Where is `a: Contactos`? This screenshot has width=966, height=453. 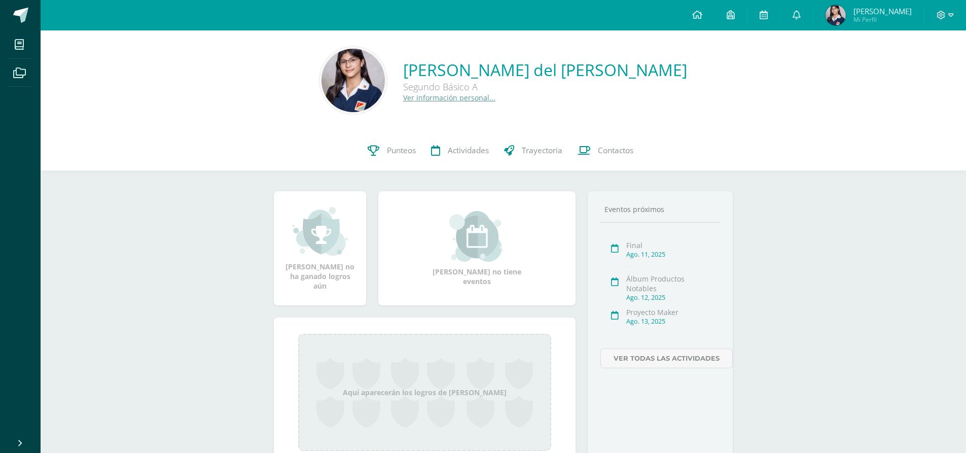 a: Contactos is located at coordinates (606, 151).